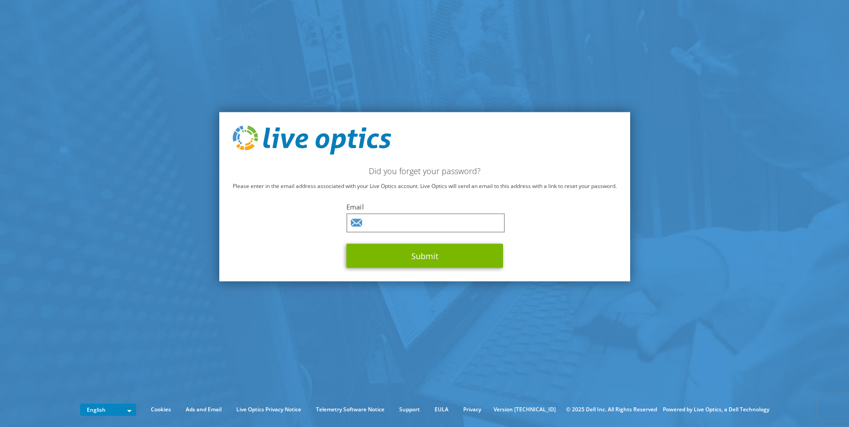  Describe the element at coordinates (441, 409) in the screenshot. I see `a: EULA` at that location.